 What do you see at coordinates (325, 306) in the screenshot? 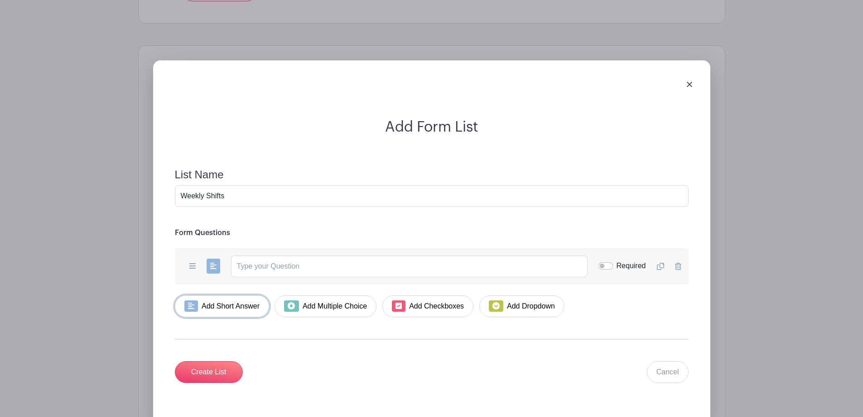
I see `a: Add Multiple Choice` at bounding box center [325, 306].